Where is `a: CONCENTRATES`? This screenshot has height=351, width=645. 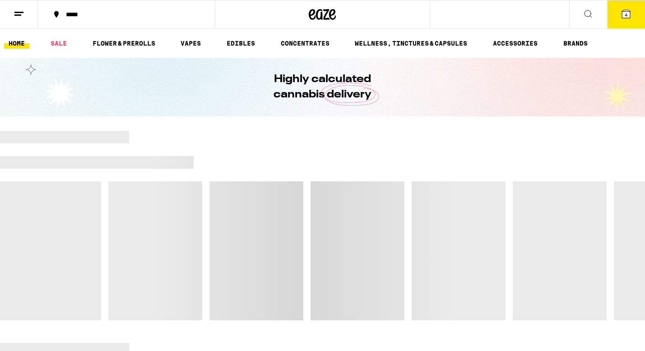
a: CONCENTRATES is located at coordinates (305, 43).